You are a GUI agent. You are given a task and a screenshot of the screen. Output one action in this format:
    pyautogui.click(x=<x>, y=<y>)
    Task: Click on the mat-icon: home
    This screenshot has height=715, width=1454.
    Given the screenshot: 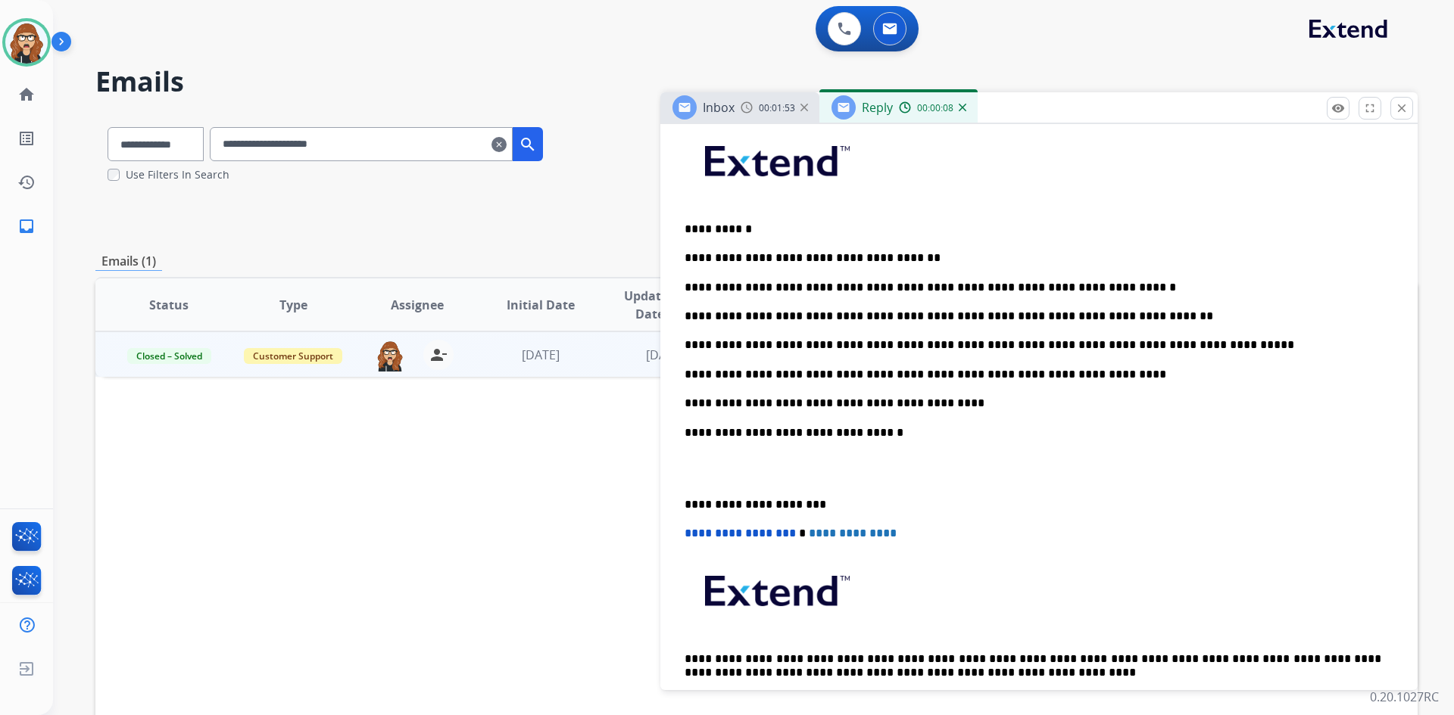 What is the action you would take?
    pyautogui.click(x=26, y=95)
    